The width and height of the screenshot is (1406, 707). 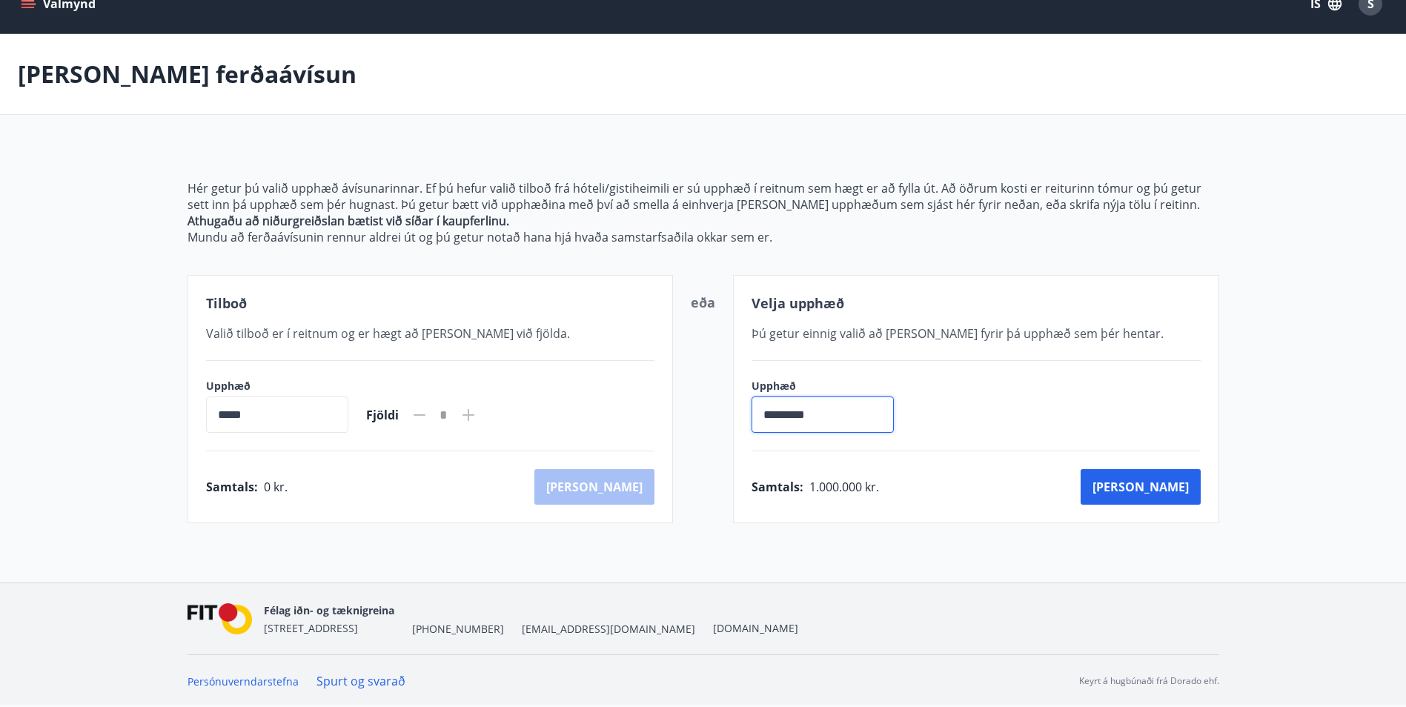 I want to click on span: 0 kr., so click(x=276, y=487).